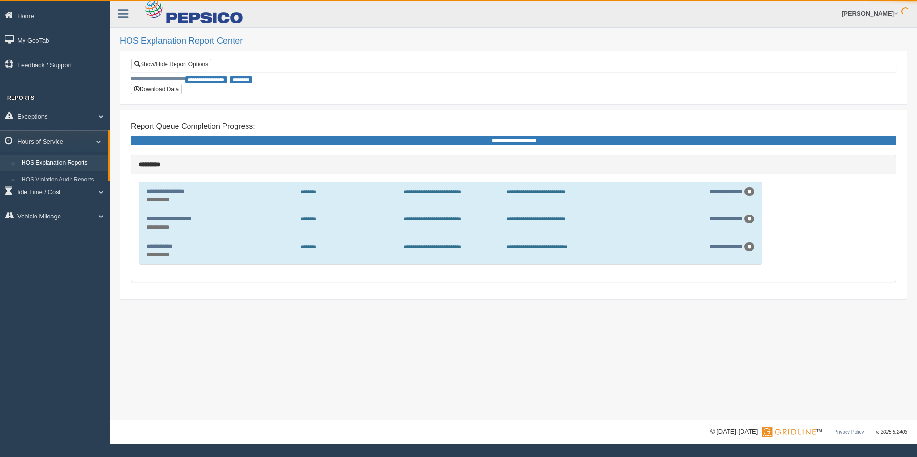 This screenshot has height=457, width=917. I want to click on button: Download Data, so click(156, 89).